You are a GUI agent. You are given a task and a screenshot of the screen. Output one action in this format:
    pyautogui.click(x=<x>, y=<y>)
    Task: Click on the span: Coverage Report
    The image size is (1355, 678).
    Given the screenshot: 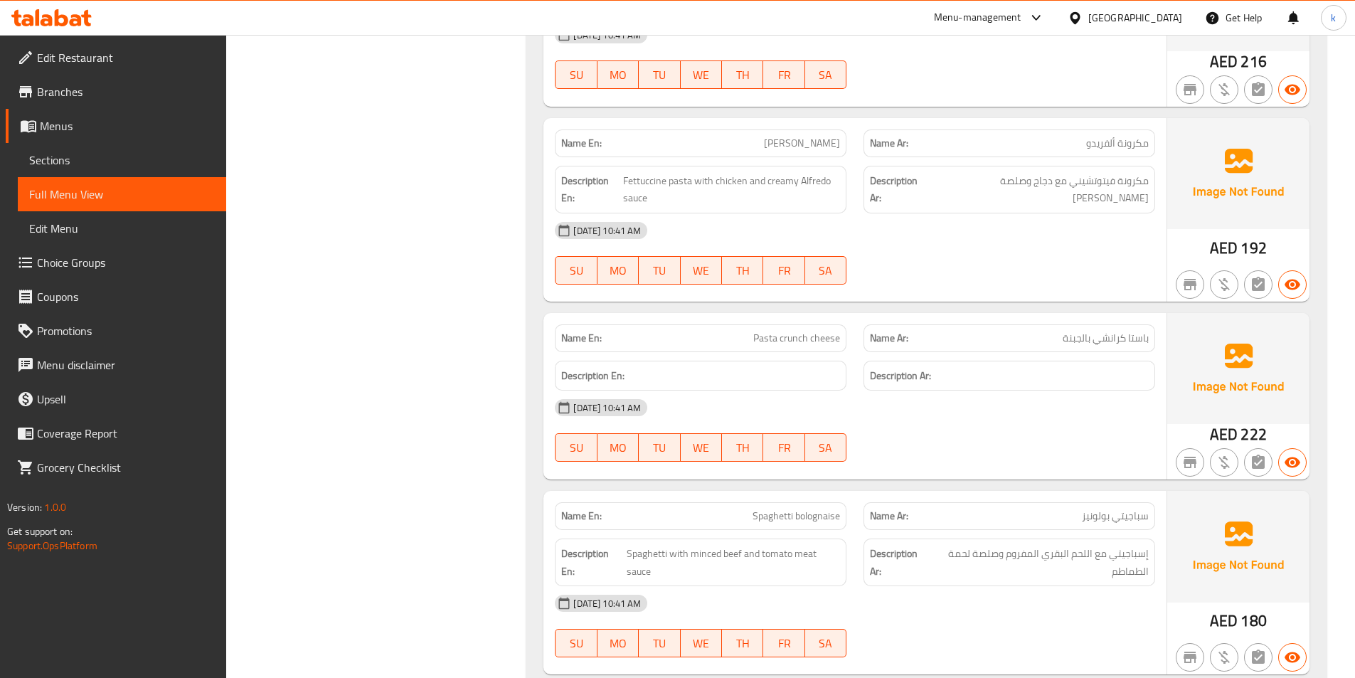 What is the action you would take?
    pyautogui.click(x=126, y=433)
    